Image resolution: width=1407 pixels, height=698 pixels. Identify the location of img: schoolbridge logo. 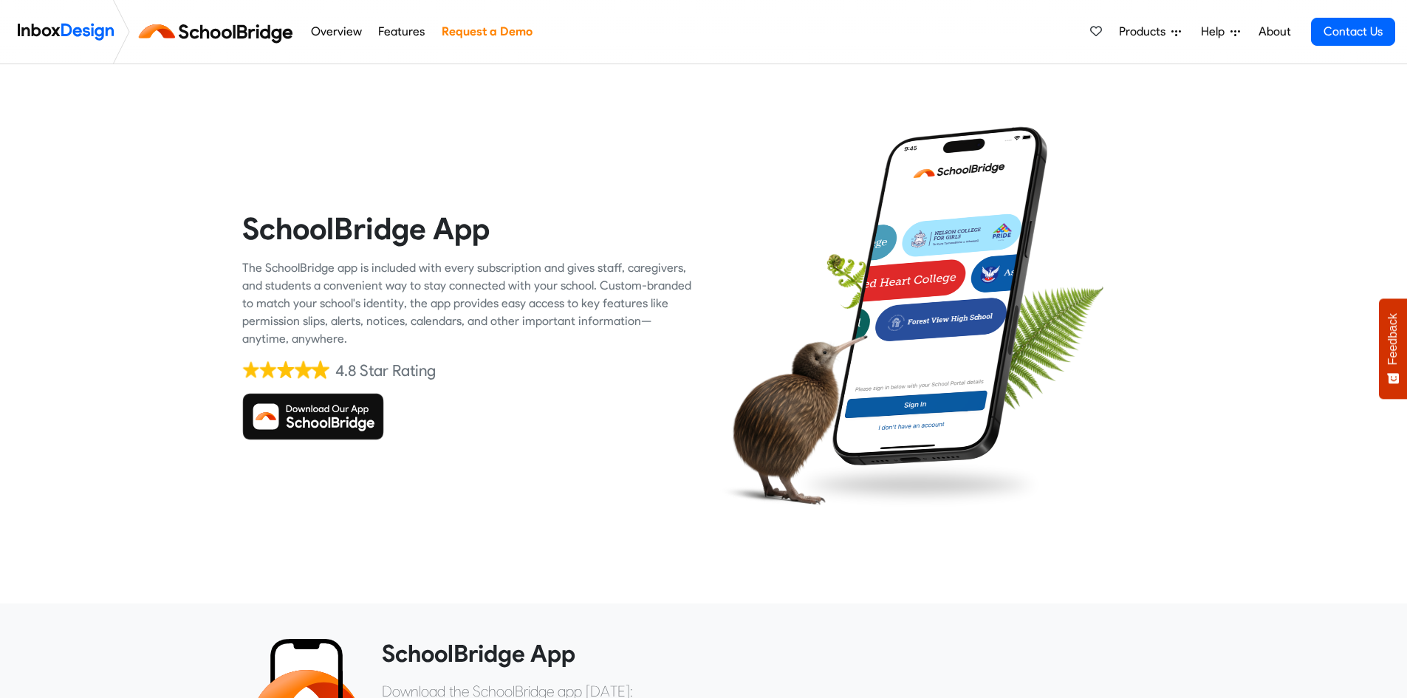
(219, 32).